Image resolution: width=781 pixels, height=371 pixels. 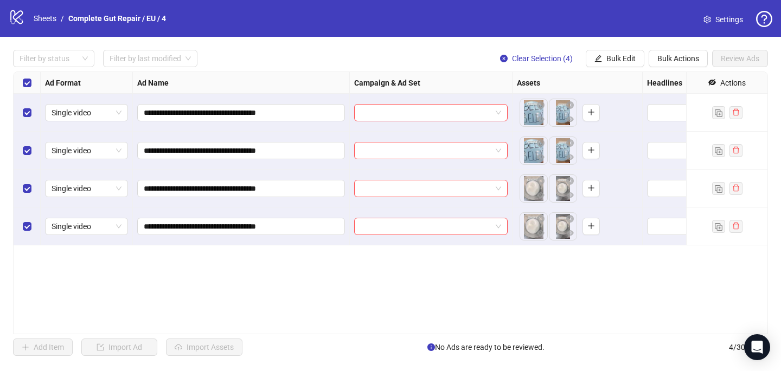 What do you see at coordinates (387, 83) in the screenshot?
I see `strong: Campaign & Ad Set` at bounding box center [387, 83].